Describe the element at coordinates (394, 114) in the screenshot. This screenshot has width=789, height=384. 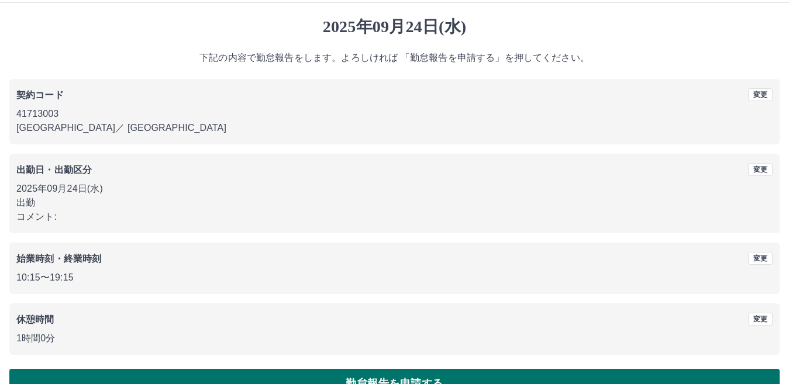
I see `p: 41713003` at that location.